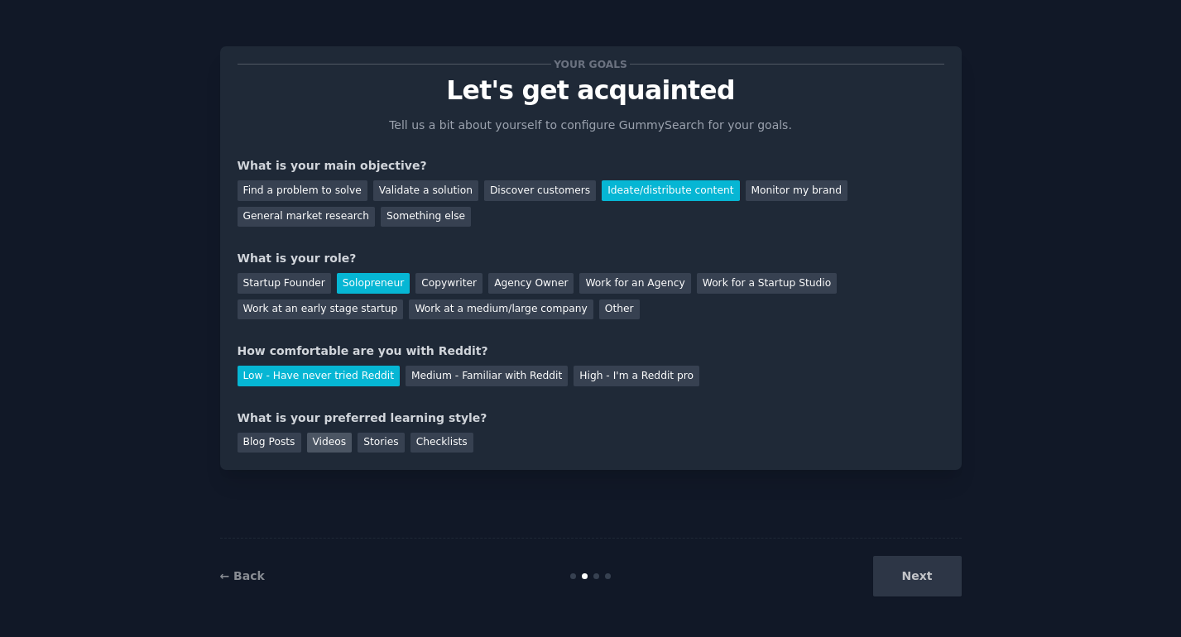  What do you see at coordinates (591, 125) in the screenshot?
I see `p: Tell us a bit about yourself to configure GummySearch for your goals.` at bounding box center [591, 125].